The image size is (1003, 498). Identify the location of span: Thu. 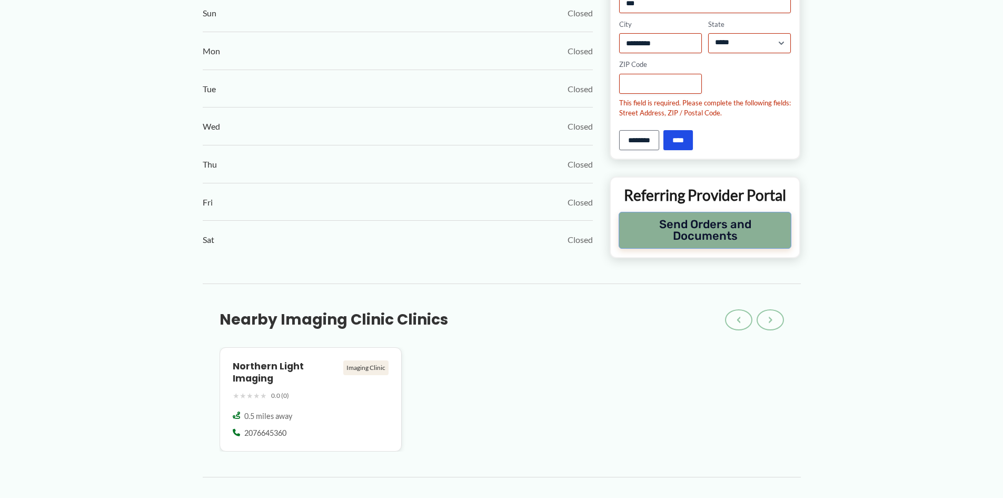
(210, 164).